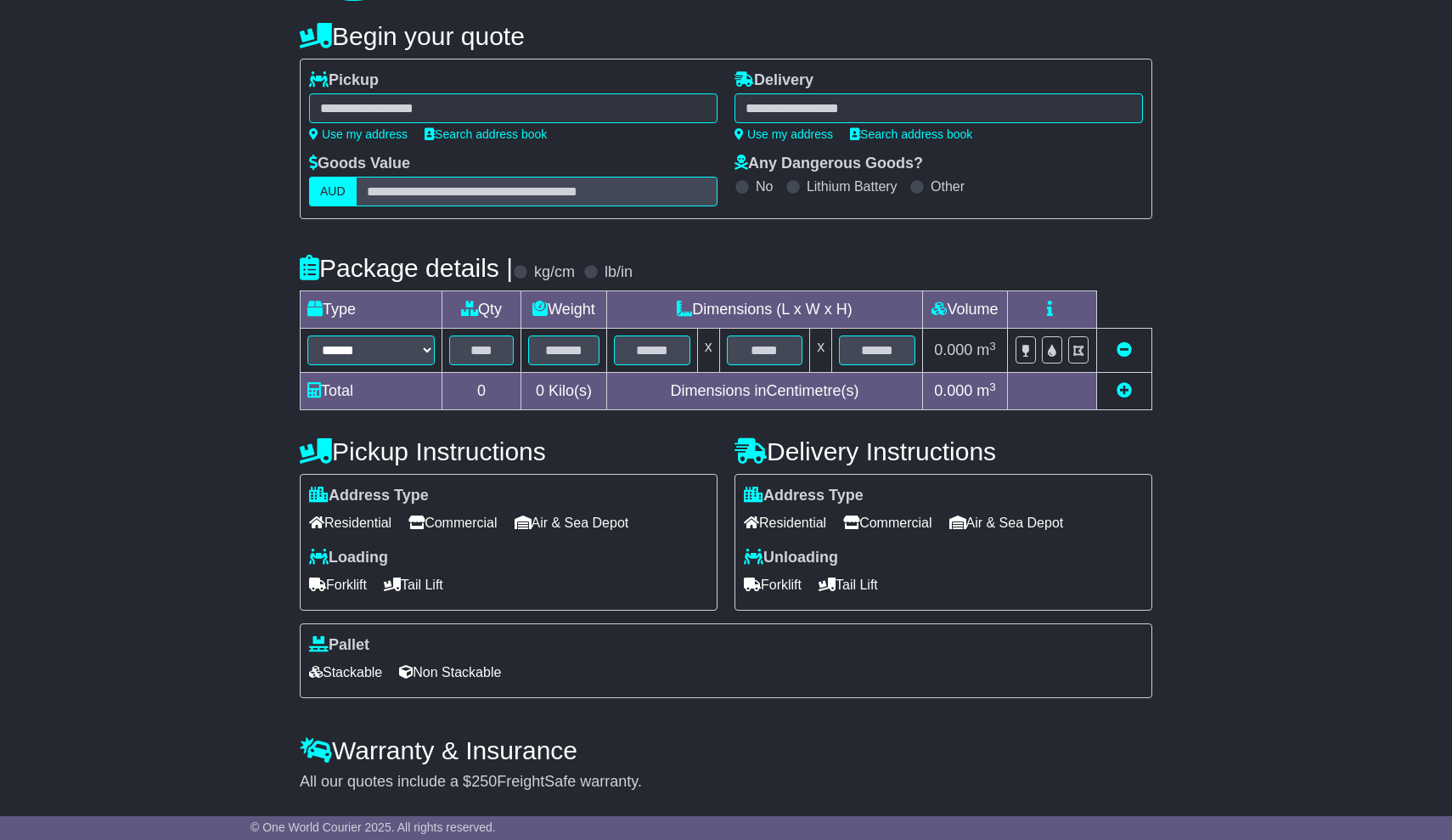  I want to click on td: Qty, so click(482, 310).